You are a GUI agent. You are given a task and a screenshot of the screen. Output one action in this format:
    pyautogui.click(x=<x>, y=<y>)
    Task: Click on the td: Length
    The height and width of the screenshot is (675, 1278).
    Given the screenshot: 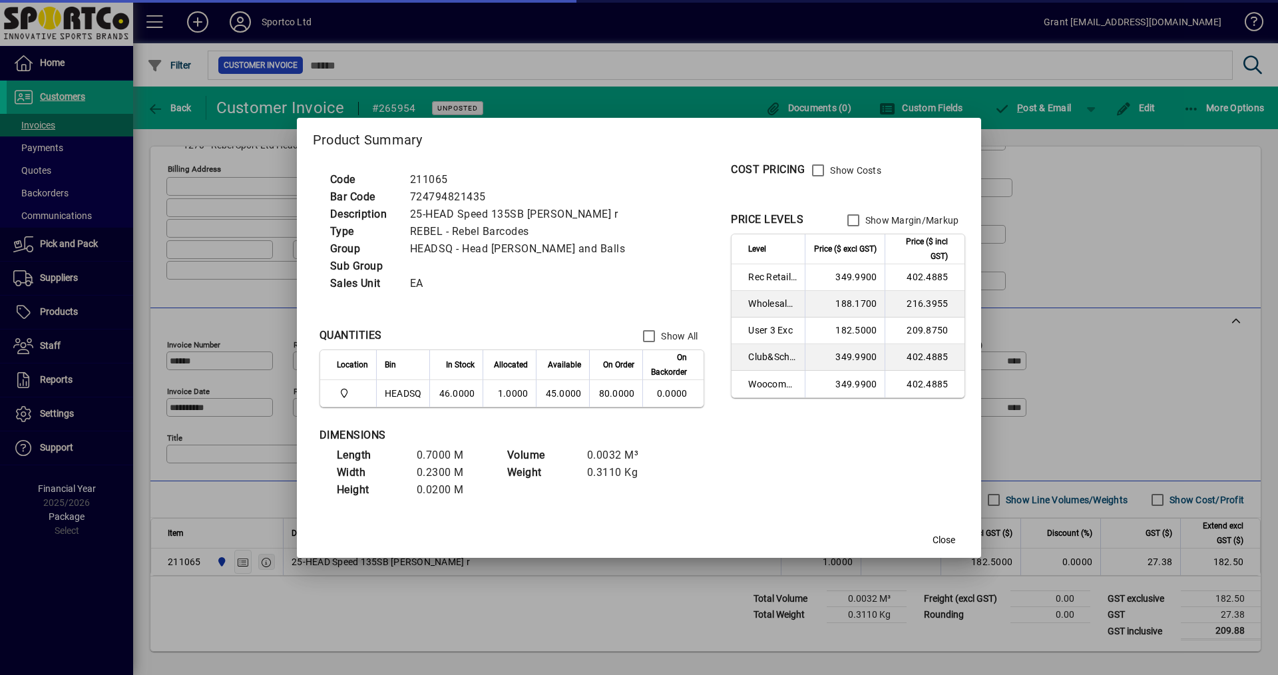 What is the action you would take?
    pyautogui.click(x=370, y=455)
    